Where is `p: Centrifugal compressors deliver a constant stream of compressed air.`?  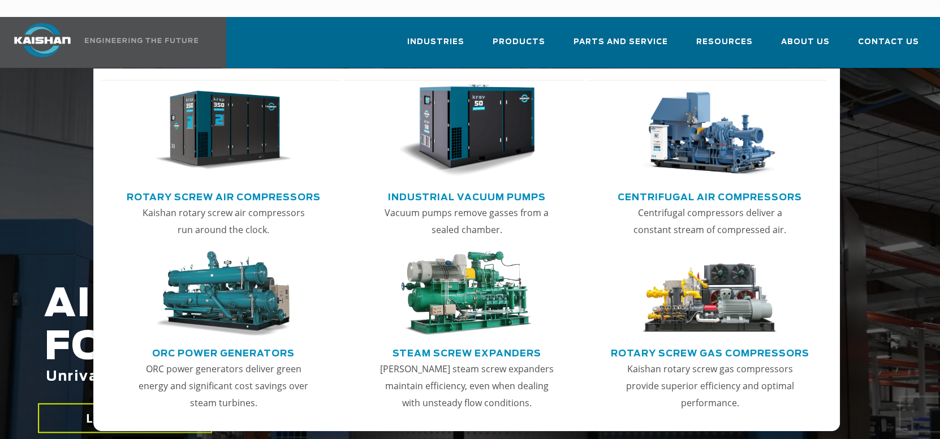
p: Centrifugal compressors deliver a constant stream of compressed air. is located at coordinates (709, 221).